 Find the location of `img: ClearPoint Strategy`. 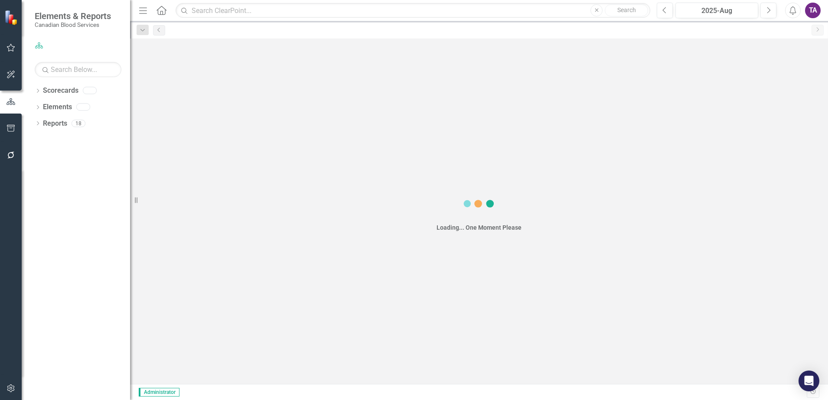

img: ClearPoint Strategy is located at coordinates (12, 17).